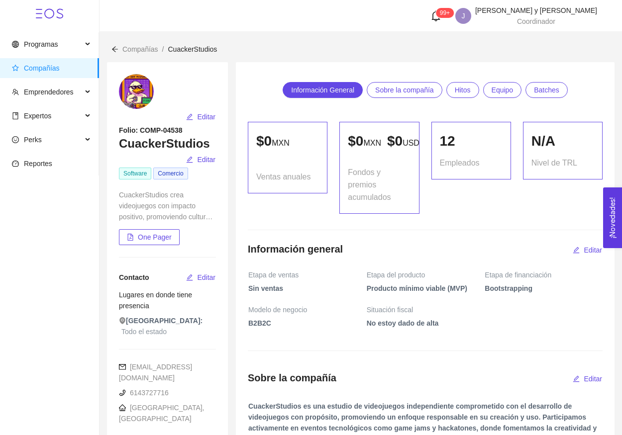 This screenshot has height=435, width=622. What do you see at coordinates (462, 90) in the screenshot?
I see `a: Hitos` at bounding box center [462, 90].